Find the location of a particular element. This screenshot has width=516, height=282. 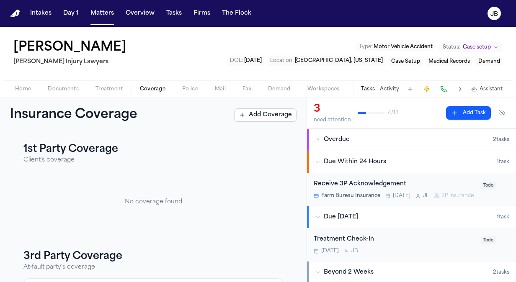

span: 4 / 13 is located at coordinates (393, 113).